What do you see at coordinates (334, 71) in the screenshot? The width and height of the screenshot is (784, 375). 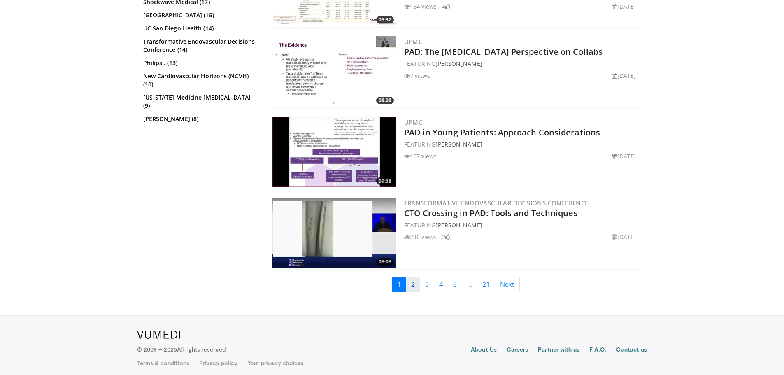 I see `img: bf4d8a62-3107-4623-ab9f-c1131e0c41fa.300x170_q85_crop-smart_upscale.jpg` at bounding box center [334, 71].